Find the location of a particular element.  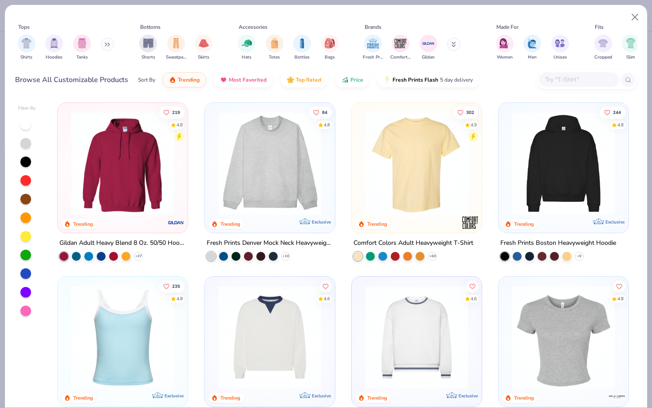

img: 230d1666-f904-4a08-b6b8-0d22bf50156f is located at coordinates (382, 337).